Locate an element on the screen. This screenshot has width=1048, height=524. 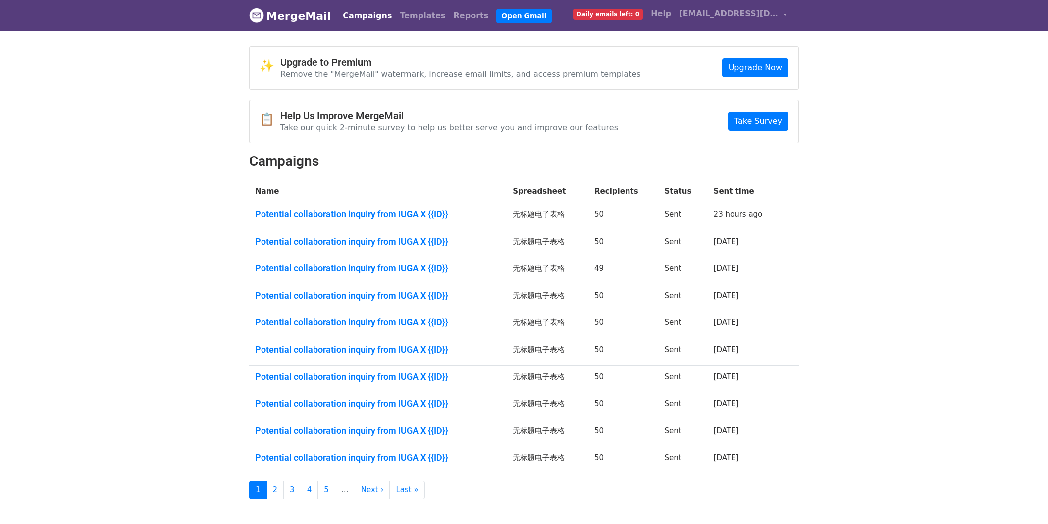
td: 49 is located at coordinates (623, 271).